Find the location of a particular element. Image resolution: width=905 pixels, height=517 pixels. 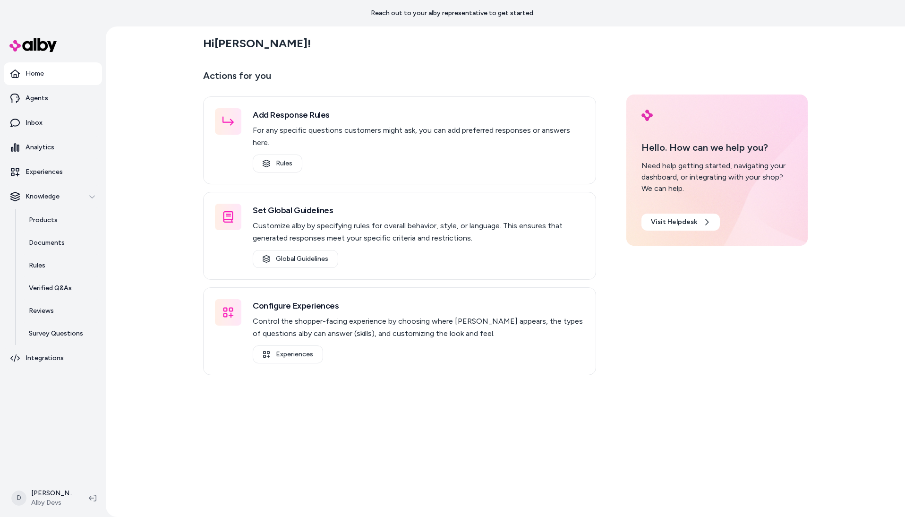

a: Integrations is located at coordinates (53, 358).